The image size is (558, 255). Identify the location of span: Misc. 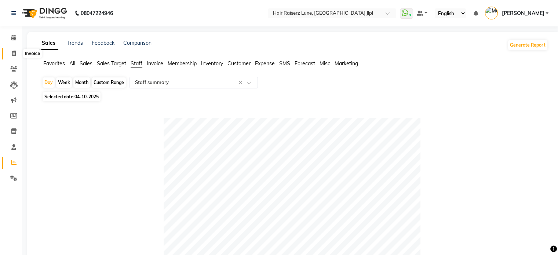
(325, 64).